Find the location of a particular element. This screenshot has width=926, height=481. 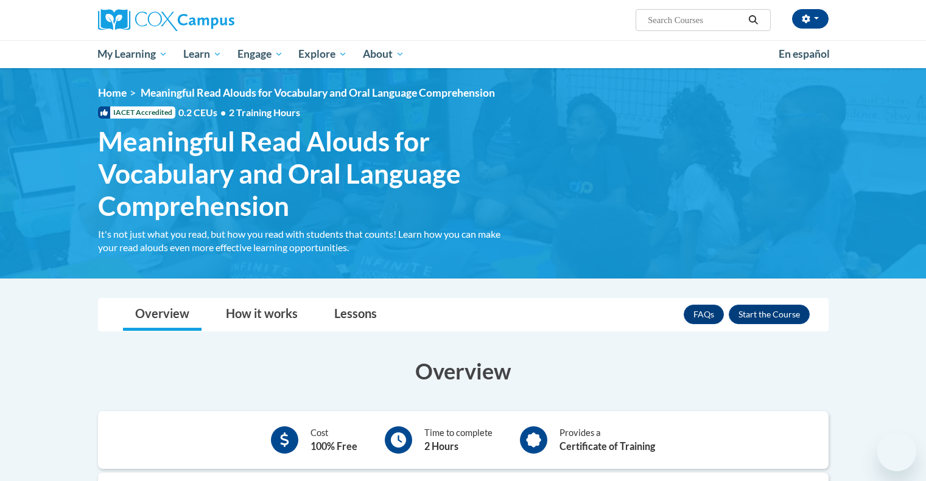

a: Lessons is located at coordinates (355, 315).